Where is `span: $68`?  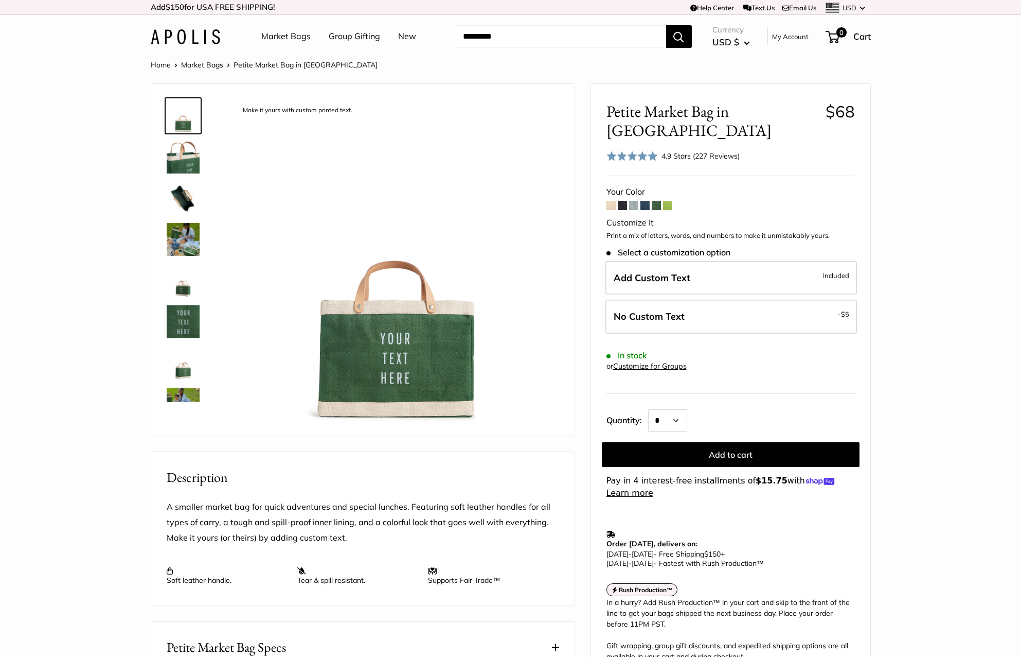
span: $68 is located at coordinates (840, 111).